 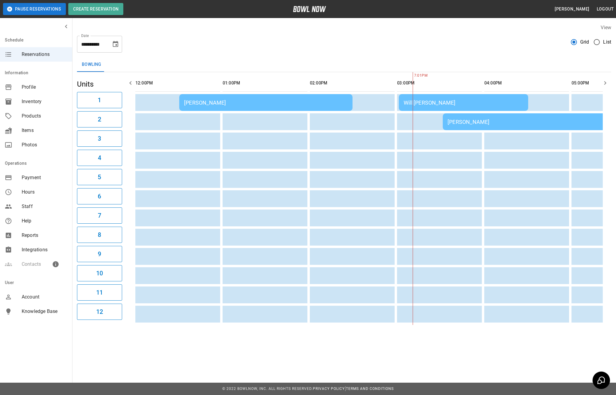 I want to click on h6: 6, so click(x=99, y=197).